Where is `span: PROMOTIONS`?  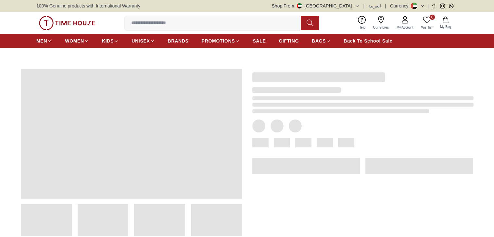
span: PROMOTIONS is located at coordinates (218, 41).